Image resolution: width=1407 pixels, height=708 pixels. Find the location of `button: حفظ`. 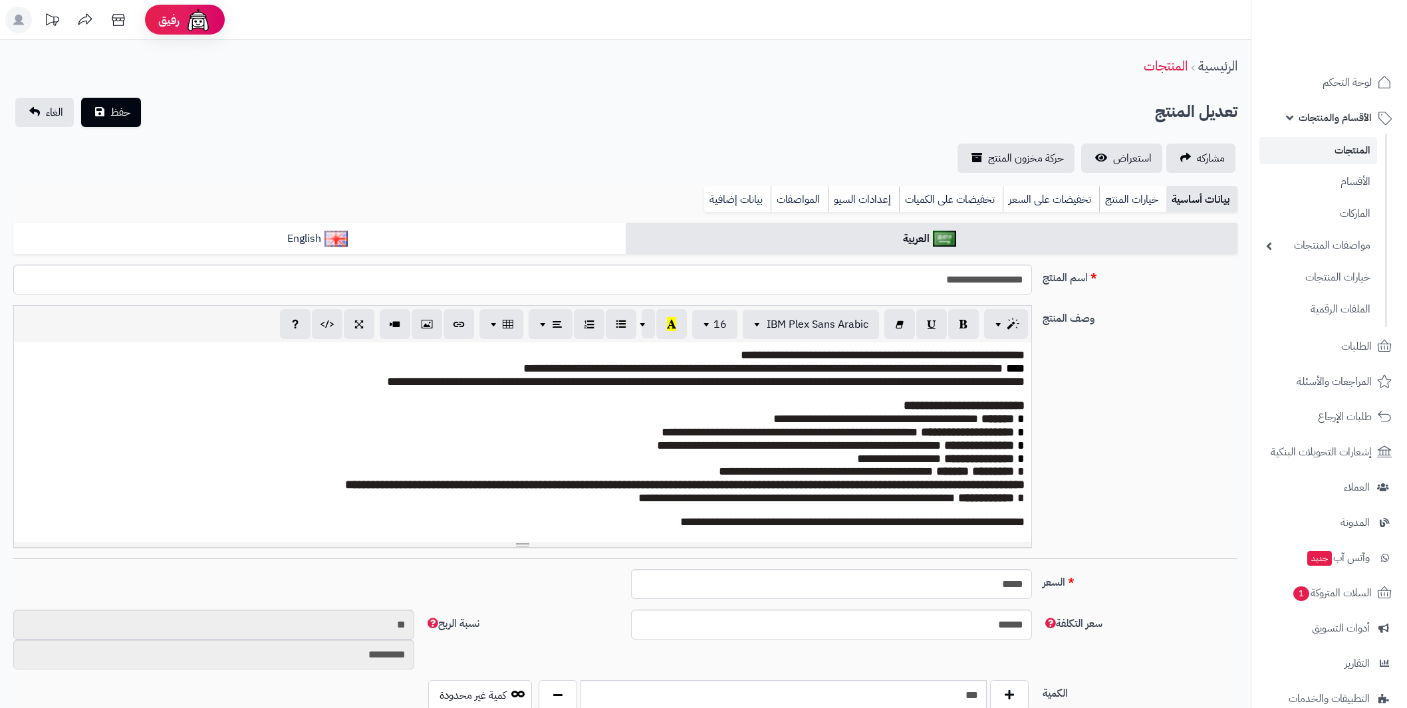

button: حفظ is located at coordinates (111, 112).